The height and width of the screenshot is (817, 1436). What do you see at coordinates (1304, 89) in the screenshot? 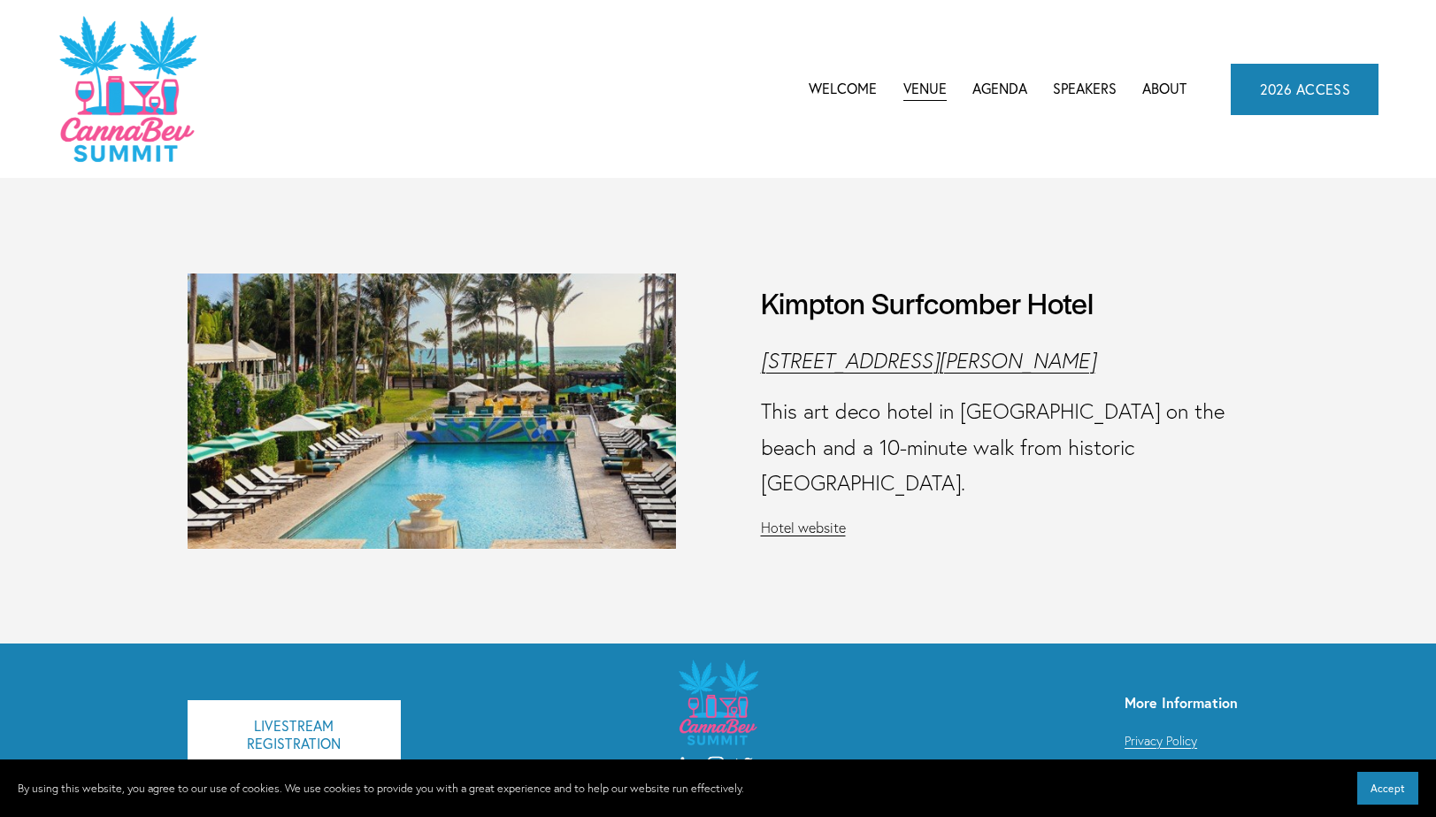
I see `a: 2026 ACCESS` at bounding box center [1304, 89].